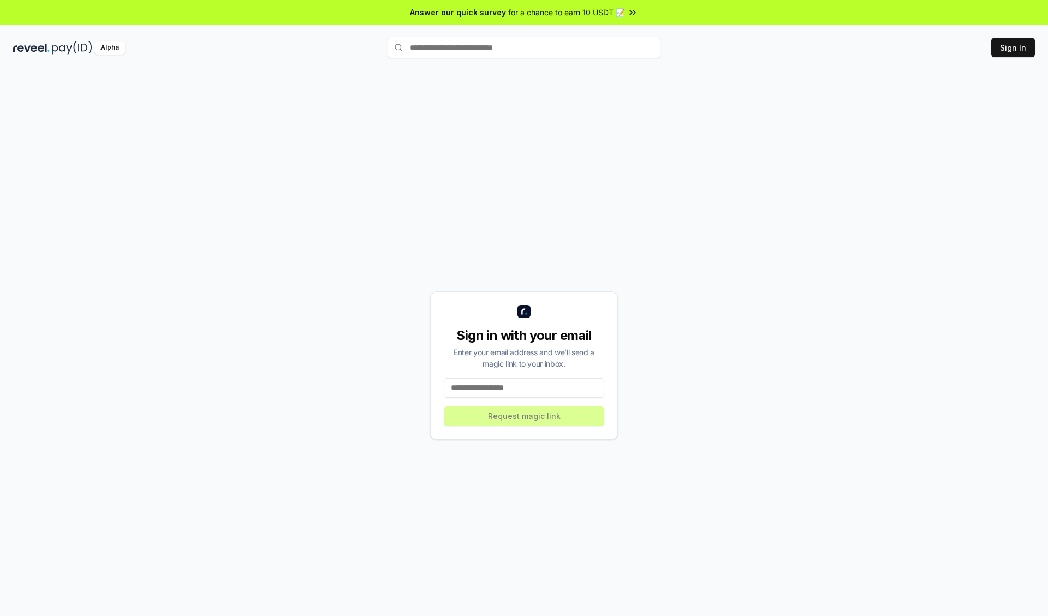  Describe the element at coordinates (524, 336) in the screenshot. I see `div: Sign in with your email` at that location.